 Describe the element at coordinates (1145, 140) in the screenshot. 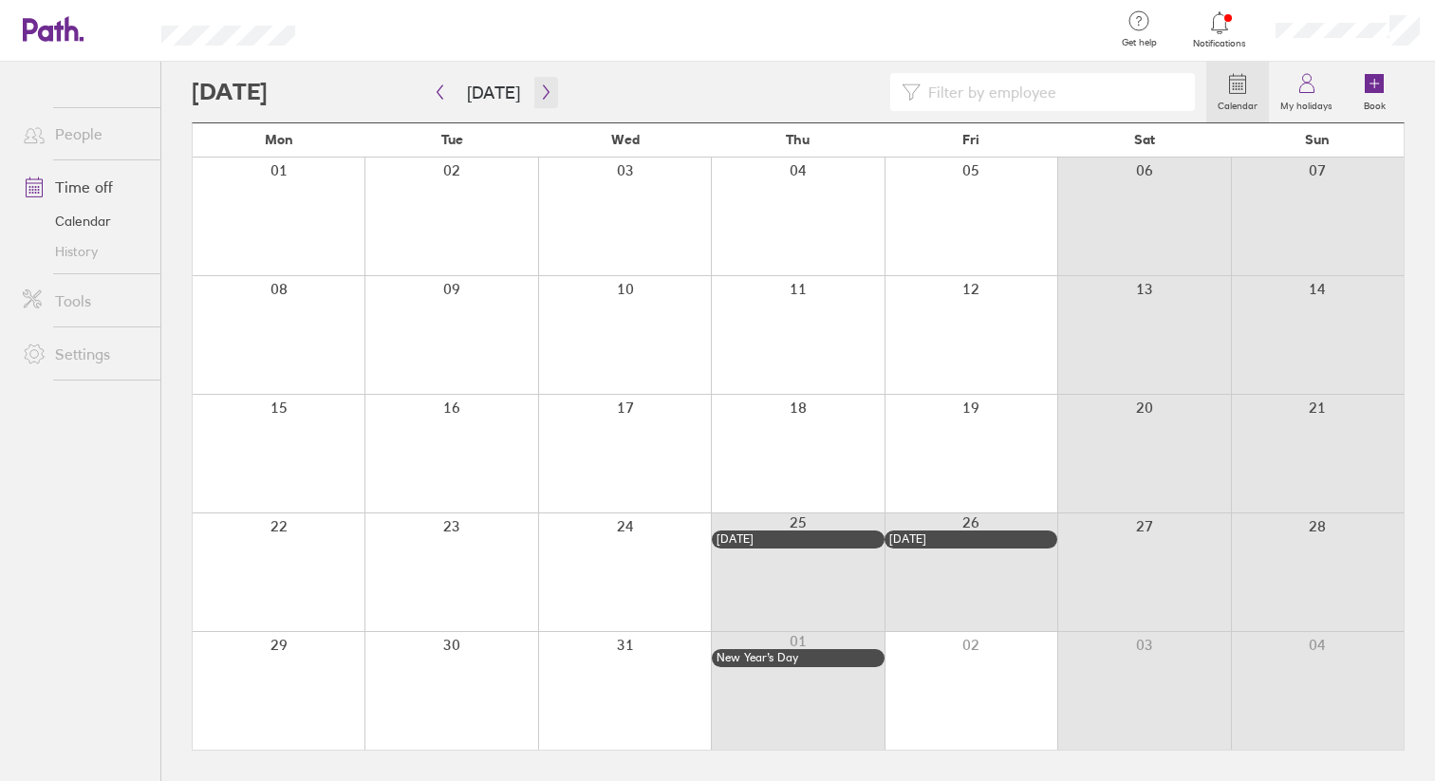

I see `span: Sat` at that location.